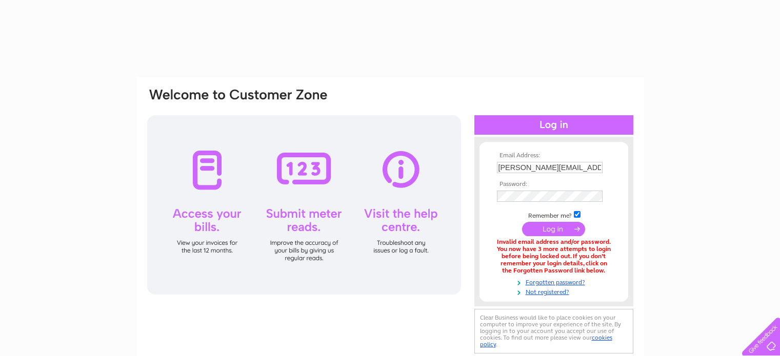  Describe the element at coordinates (554, 185) in the screenshot. I see `th: Password:` at that location.